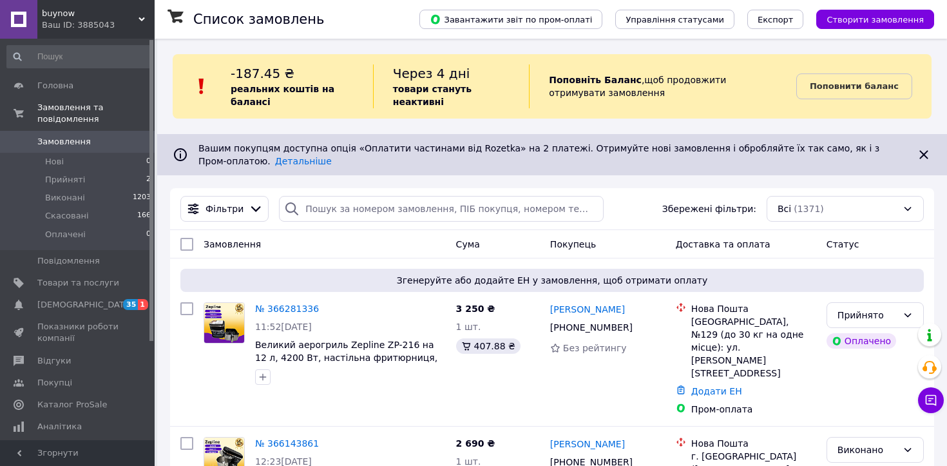 The width and height of the screenshot is (947, 466). I want to click on div: Пром-оплата, so click(754, 409).